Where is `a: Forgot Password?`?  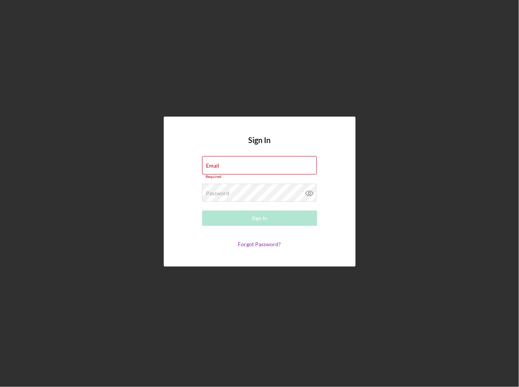
a: Forgot Password? is located at coordinates (260, 244).